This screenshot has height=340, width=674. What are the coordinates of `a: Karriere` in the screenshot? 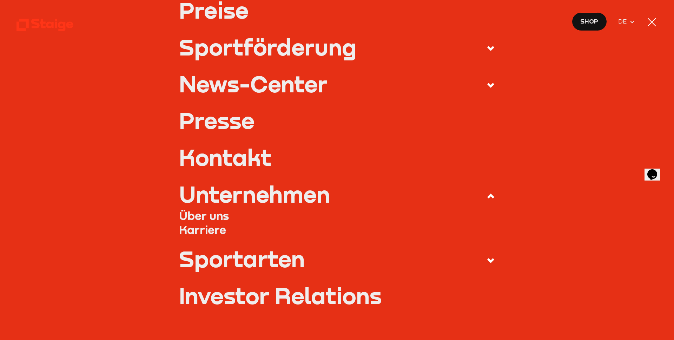 It's located at (337, 229).